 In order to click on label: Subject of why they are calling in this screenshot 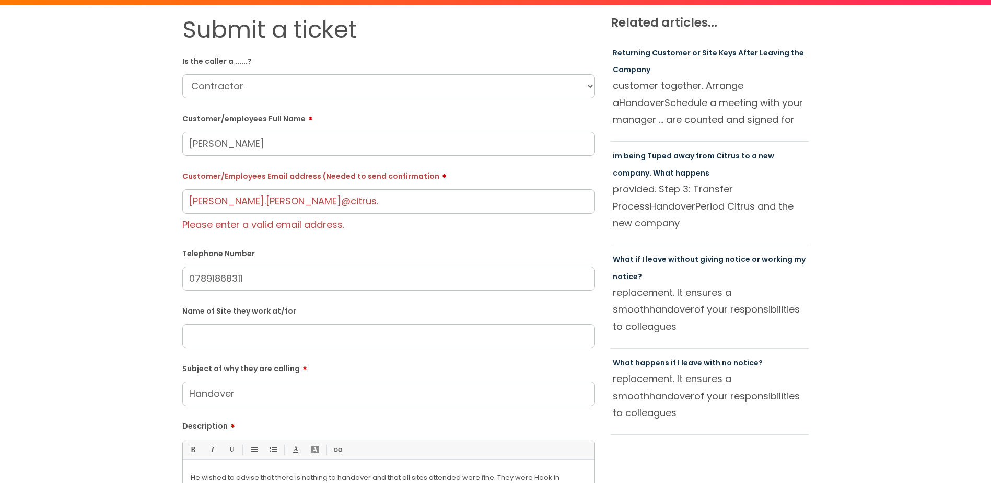, I will do `click(389, 367)`.